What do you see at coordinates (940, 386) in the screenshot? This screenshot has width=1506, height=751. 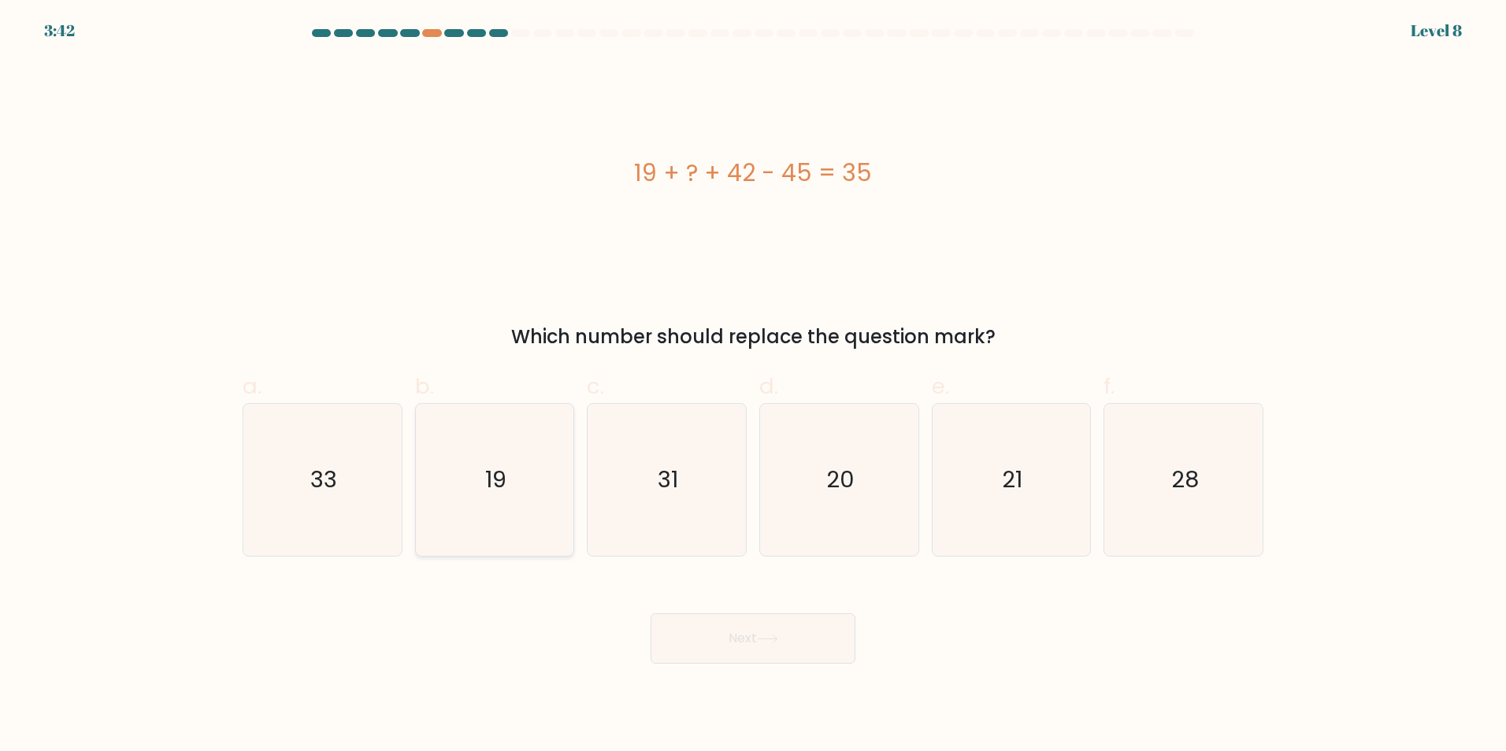 I see `span: e.` at bounding box center [940, 386].